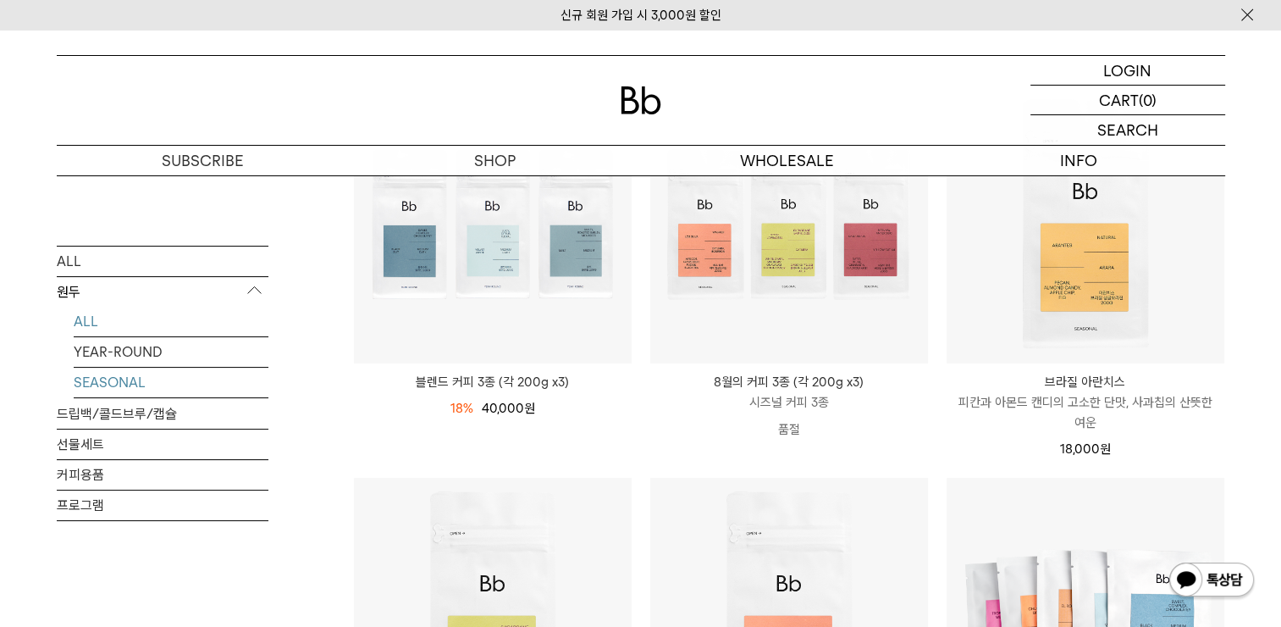 This screenshot has width=1281, height=627. What do you see at coordinates (789, 224) in the screenshot?
I see `a: 8월의 커피 3종 (각 200g x3)` at bounding box center [789, 224].